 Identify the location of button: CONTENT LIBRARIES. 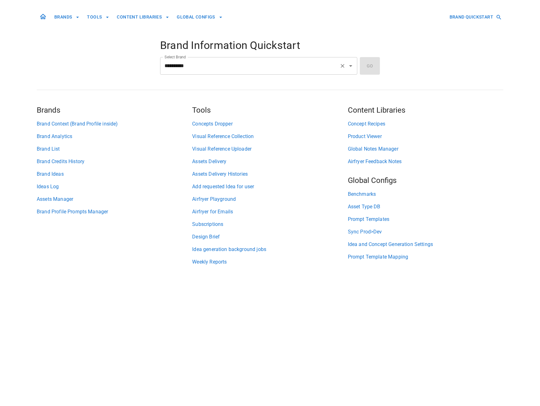
(143, 17).